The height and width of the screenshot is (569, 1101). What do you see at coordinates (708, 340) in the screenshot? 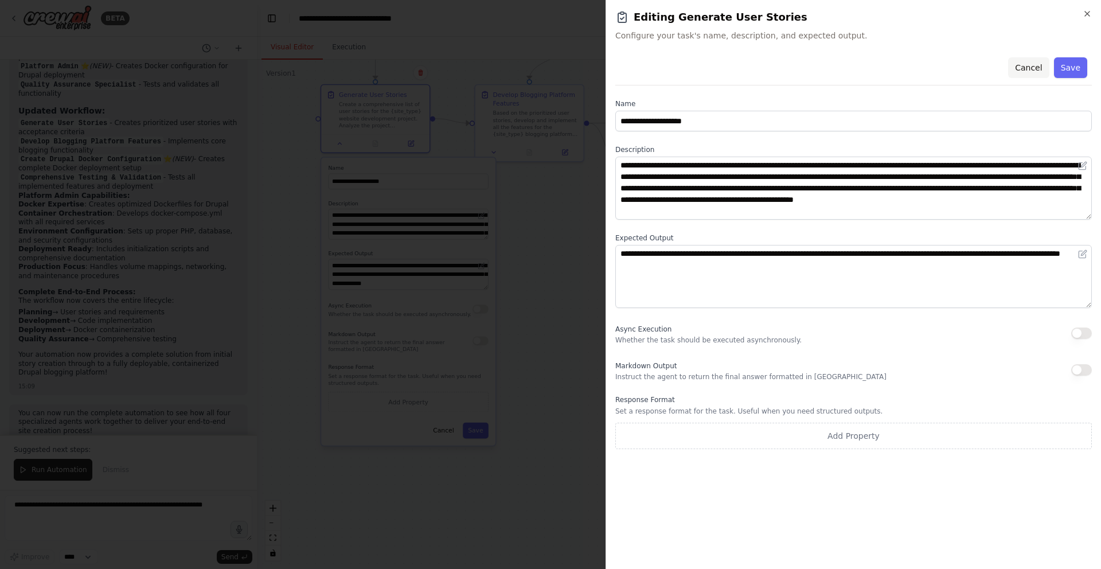
I see `p: Whether the task should be executed asynchronously.` at bounding box center [708, 340].